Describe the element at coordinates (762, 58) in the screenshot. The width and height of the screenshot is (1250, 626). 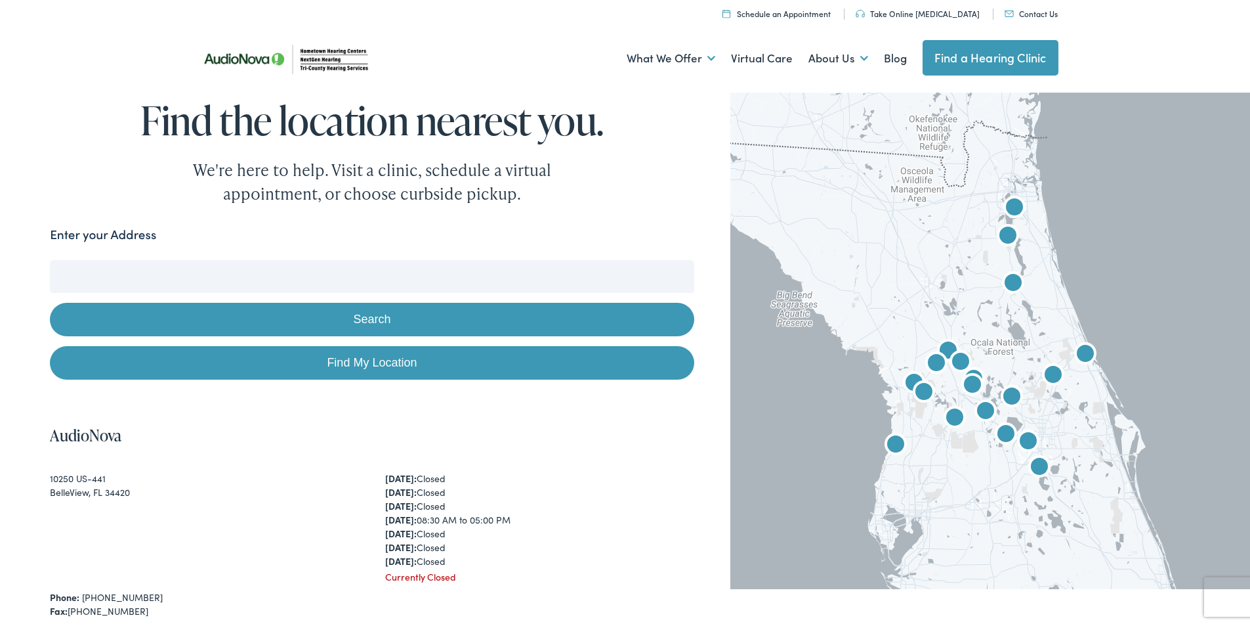
I see `a: Virtual Care` at that location.